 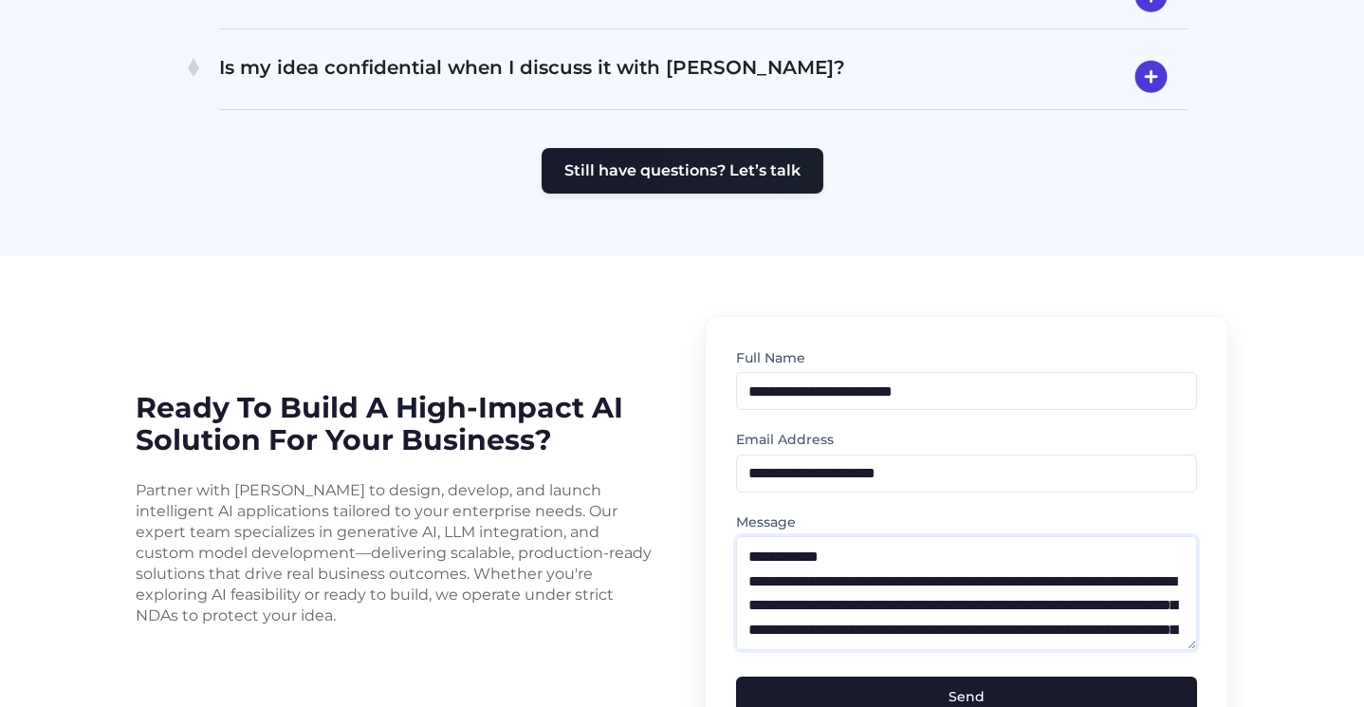 What do you see at coordinates (682, 171) in the screenshot?
I see `a: Still have questions? Let’s talk` at bounding box center [682, 171].